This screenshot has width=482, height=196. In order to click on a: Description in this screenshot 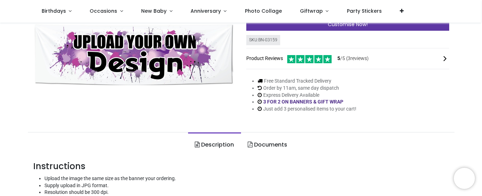, I will do `click(214, 145)`.